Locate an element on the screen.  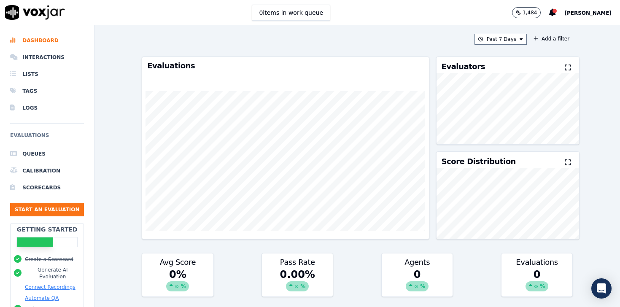
a: Scorecards is located at coordinates (47, 188).